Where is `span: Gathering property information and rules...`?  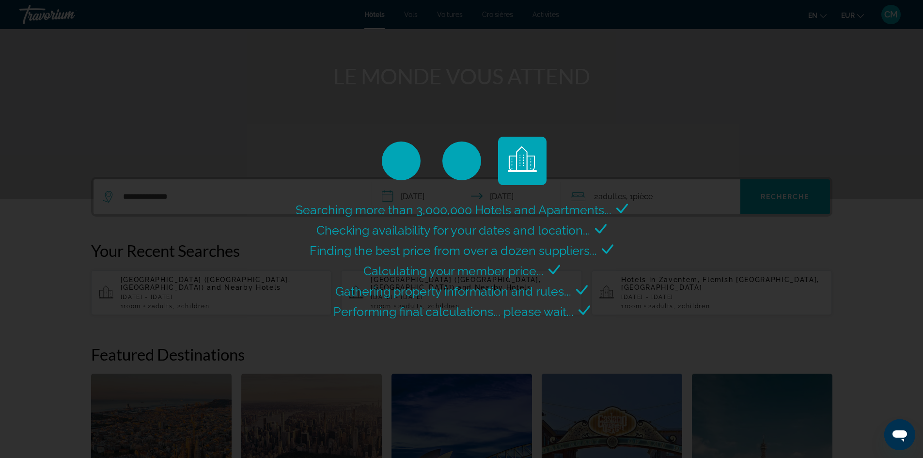 span: Gathering property information and rules... is located at coordinates (453, 291).